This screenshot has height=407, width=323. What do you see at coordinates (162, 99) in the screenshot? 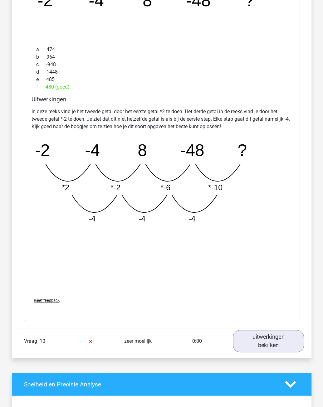
I see `h4: Uitwerkingen` at bounding box center [162, 99].